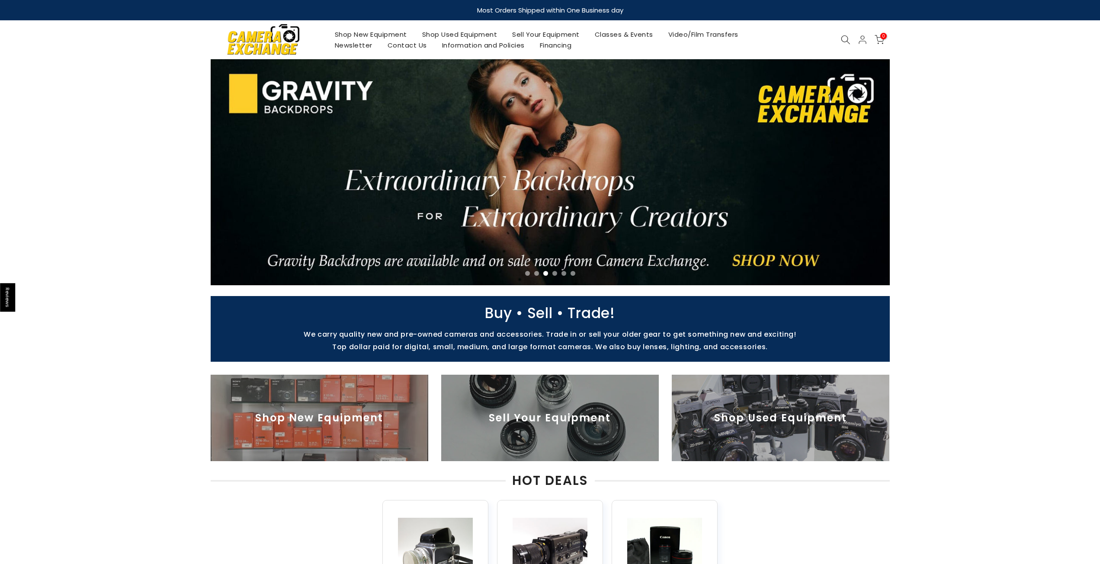 The height and width of the screenshot is (564, 1100). What do you see at coordinates (573, 273) in the screenshot?
I see `li: Page dot 6` at bounding box center [573, 273].